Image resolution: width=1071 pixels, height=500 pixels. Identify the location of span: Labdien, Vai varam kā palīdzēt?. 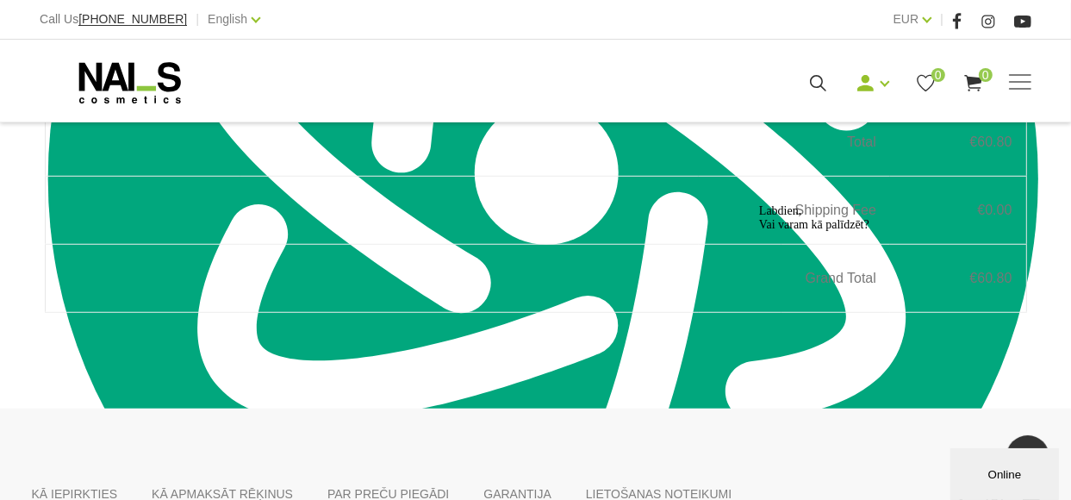
(62, 20).